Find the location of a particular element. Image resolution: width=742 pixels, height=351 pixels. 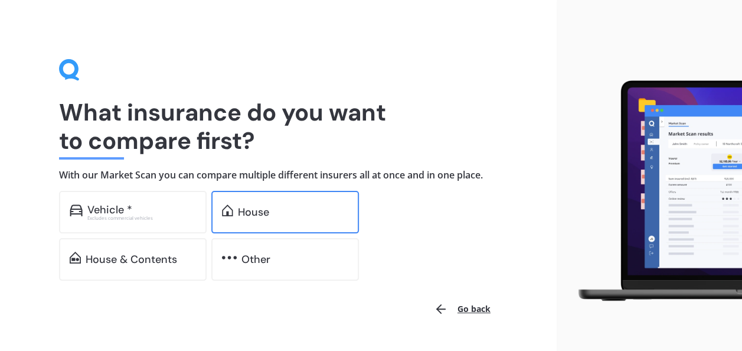

div: Other is located at coordinates (256, 259).